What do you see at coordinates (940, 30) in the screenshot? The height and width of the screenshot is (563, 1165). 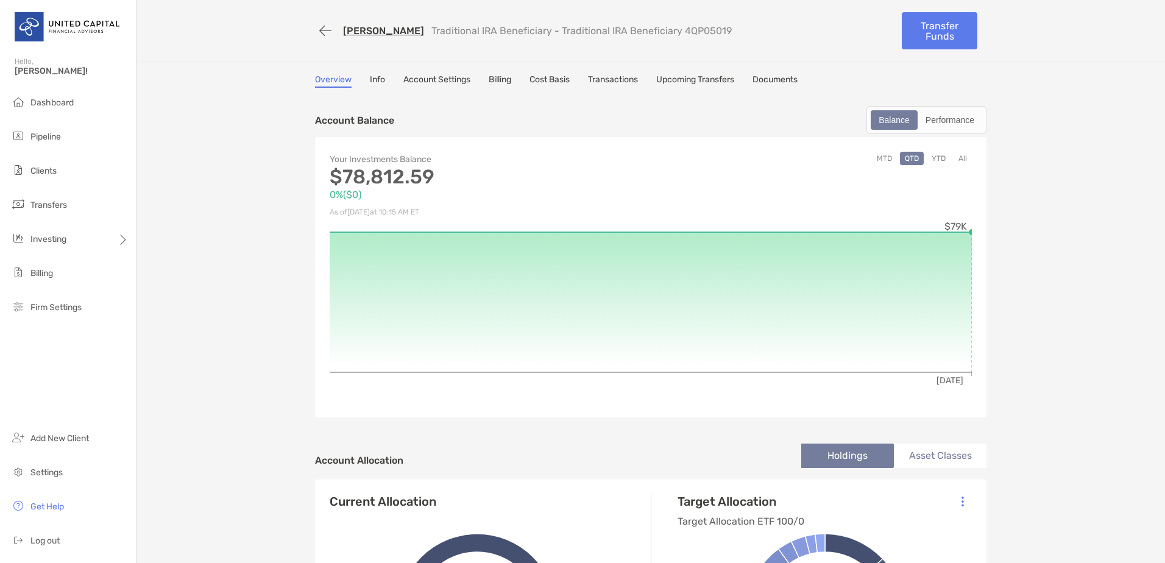 I see `a: Transfer Funds` at bounding box center [940, 30].